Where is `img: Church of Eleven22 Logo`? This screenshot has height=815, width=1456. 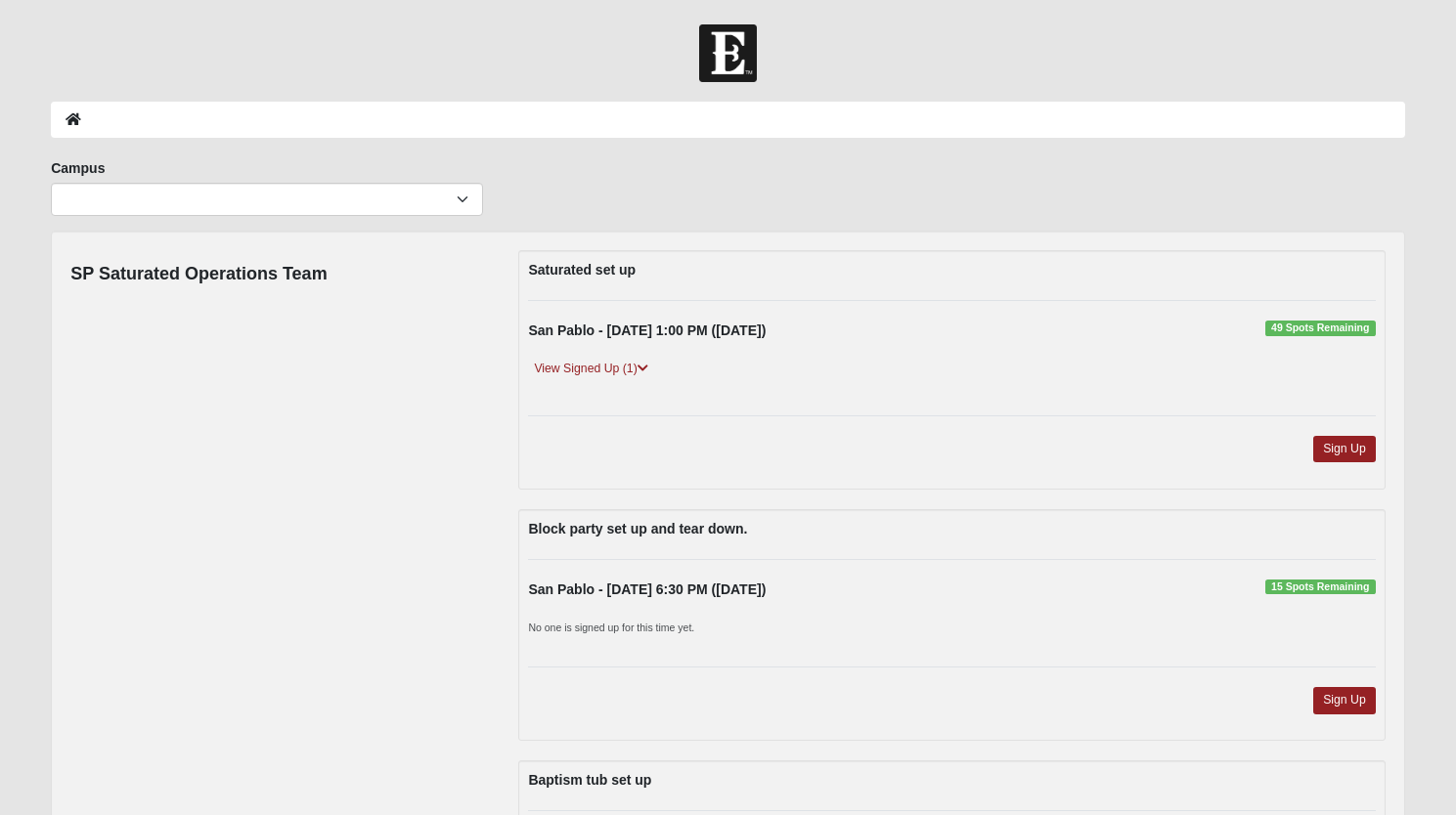
img: Church of Eleven22 Logo is located at coordinates (728, 53).